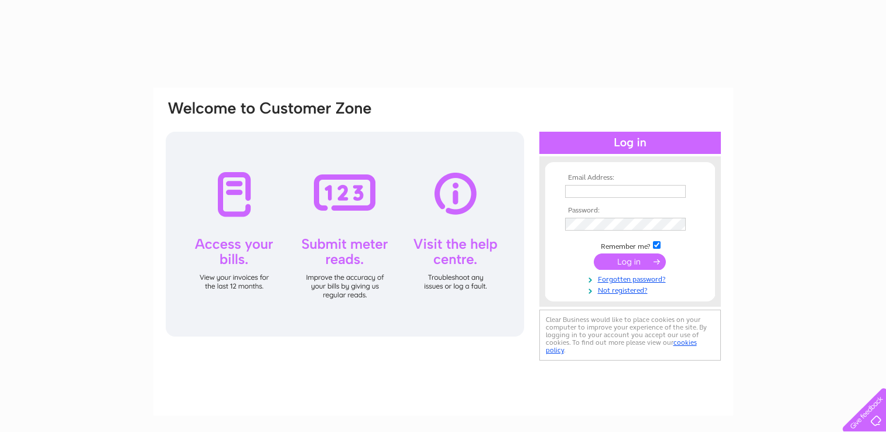 The image size is (886, 432). Describe the element at coordinates (631, 278) in the screenshot. I see `a: Forgotten password?` at that location.